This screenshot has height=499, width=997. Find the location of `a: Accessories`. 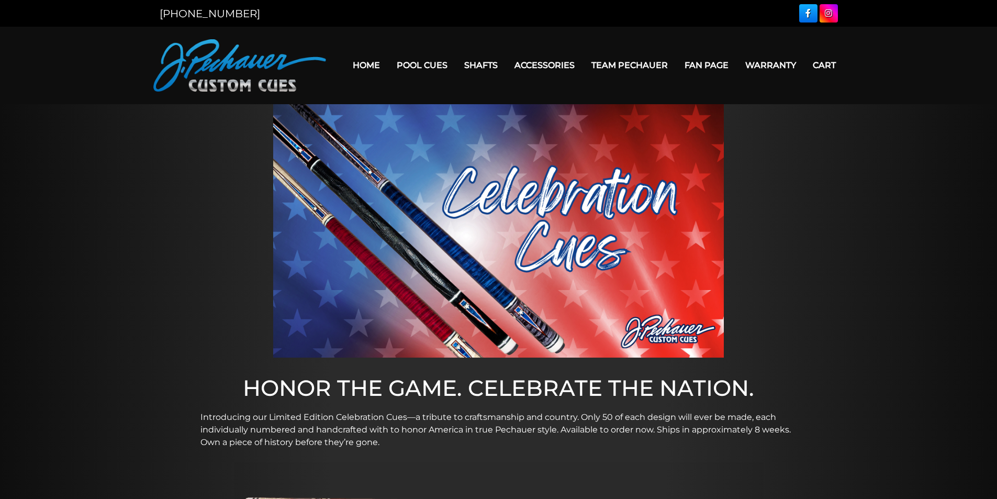

a: Accessories is located at coordinates (544, 65).